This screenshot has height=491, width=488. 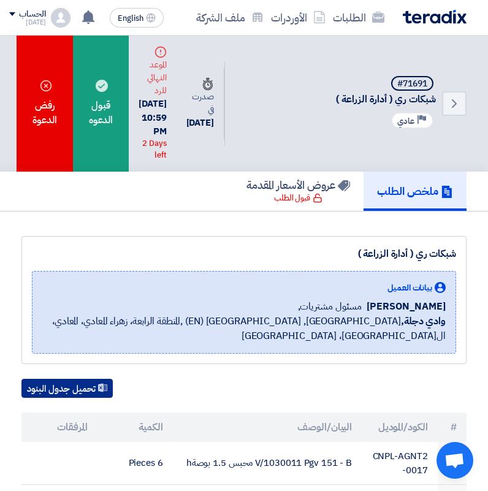 What do you see at coordinates (100, 104) in the screenshot?
I see `div: قبول الدعوه` at bounding box center [100, 104].